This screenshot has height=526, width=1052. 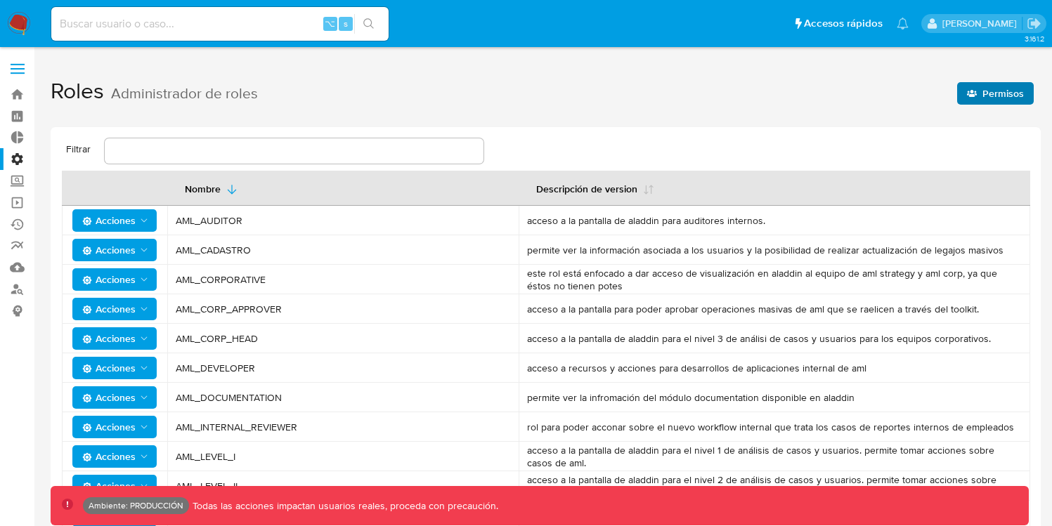 I want to click on span: s, so click(x=346, y=23).